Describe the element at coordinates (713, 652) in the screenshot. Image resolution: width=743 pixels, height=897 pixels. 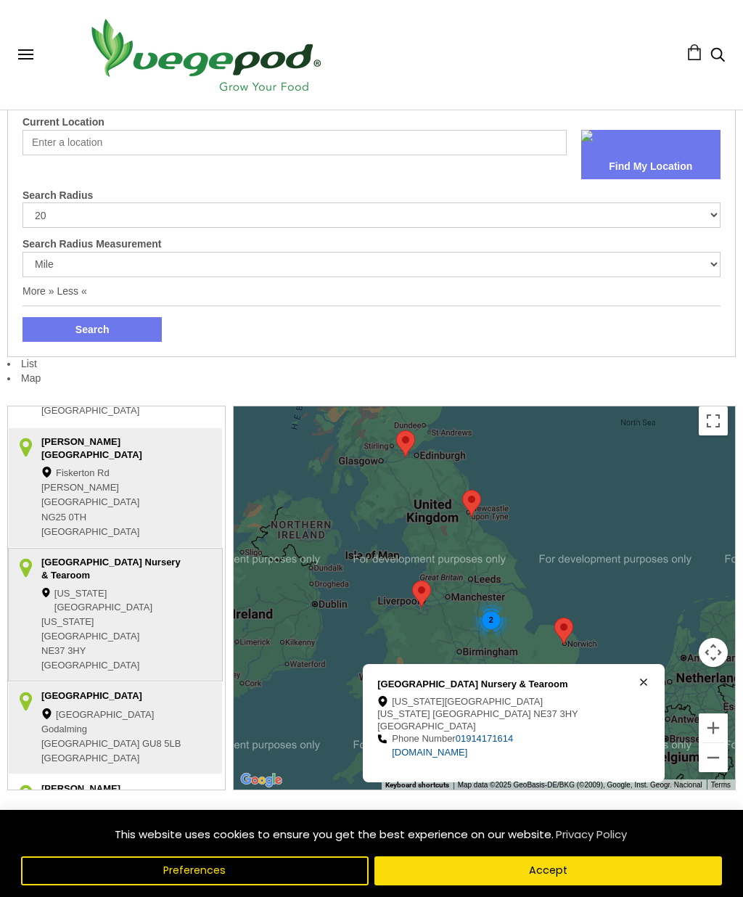
I see `button: Map camera controls` at that location.